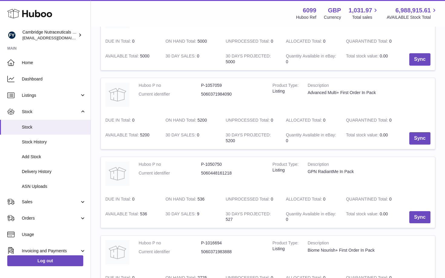 The image size is (445, 278). I want to click on span: Usage, so click(54, 234).